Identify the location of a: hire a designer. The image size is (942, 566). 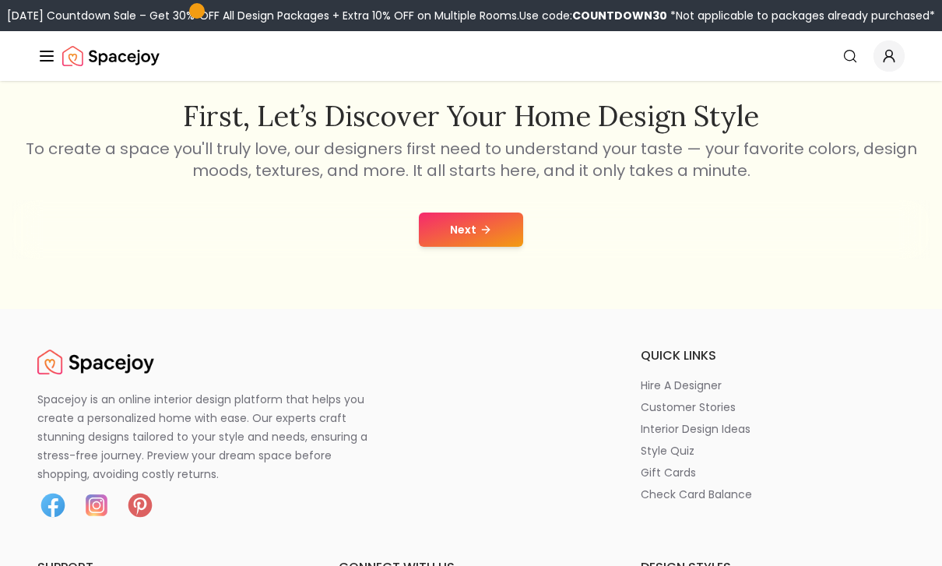
(773, 386).